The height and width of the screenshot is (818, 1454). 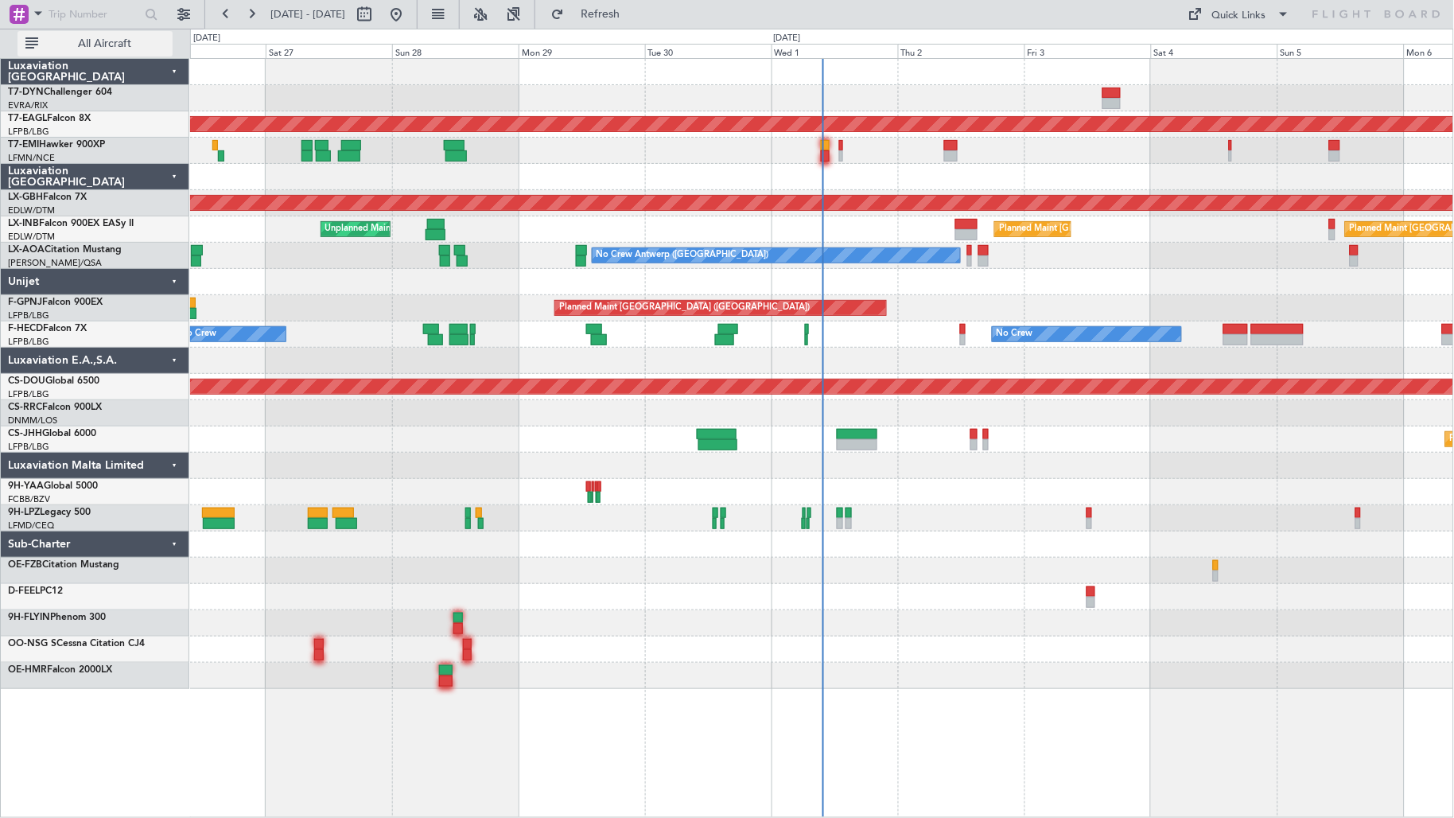 I want to click on span: F-HECD, so click(x=25, y=328).